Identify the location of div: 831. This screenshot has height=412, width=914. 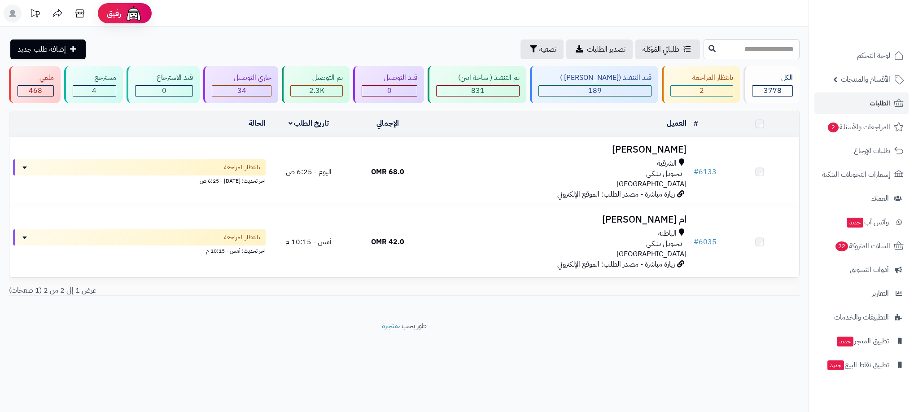
(478, 91).